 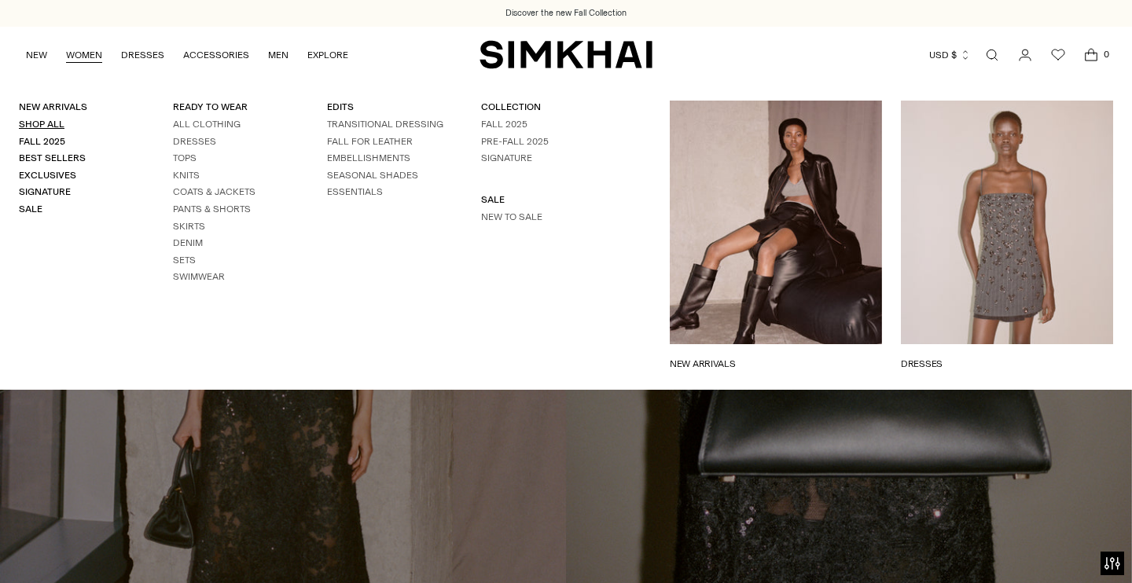 What do you see at coordinates (142, 55) in the screenshot?
I see `a: DRESSES` at bounding box center [142, 55].